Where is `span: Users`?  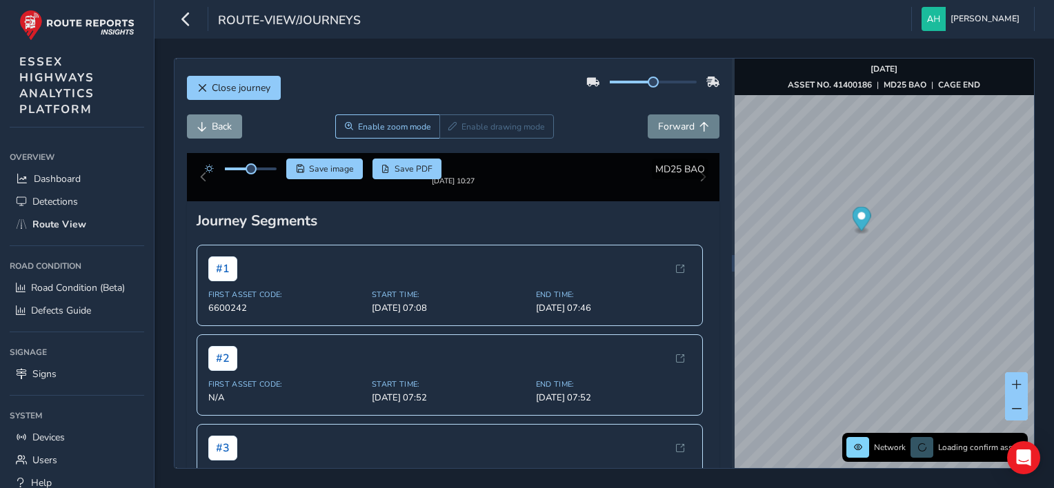 span: Users is located at coordinates (45, 460).